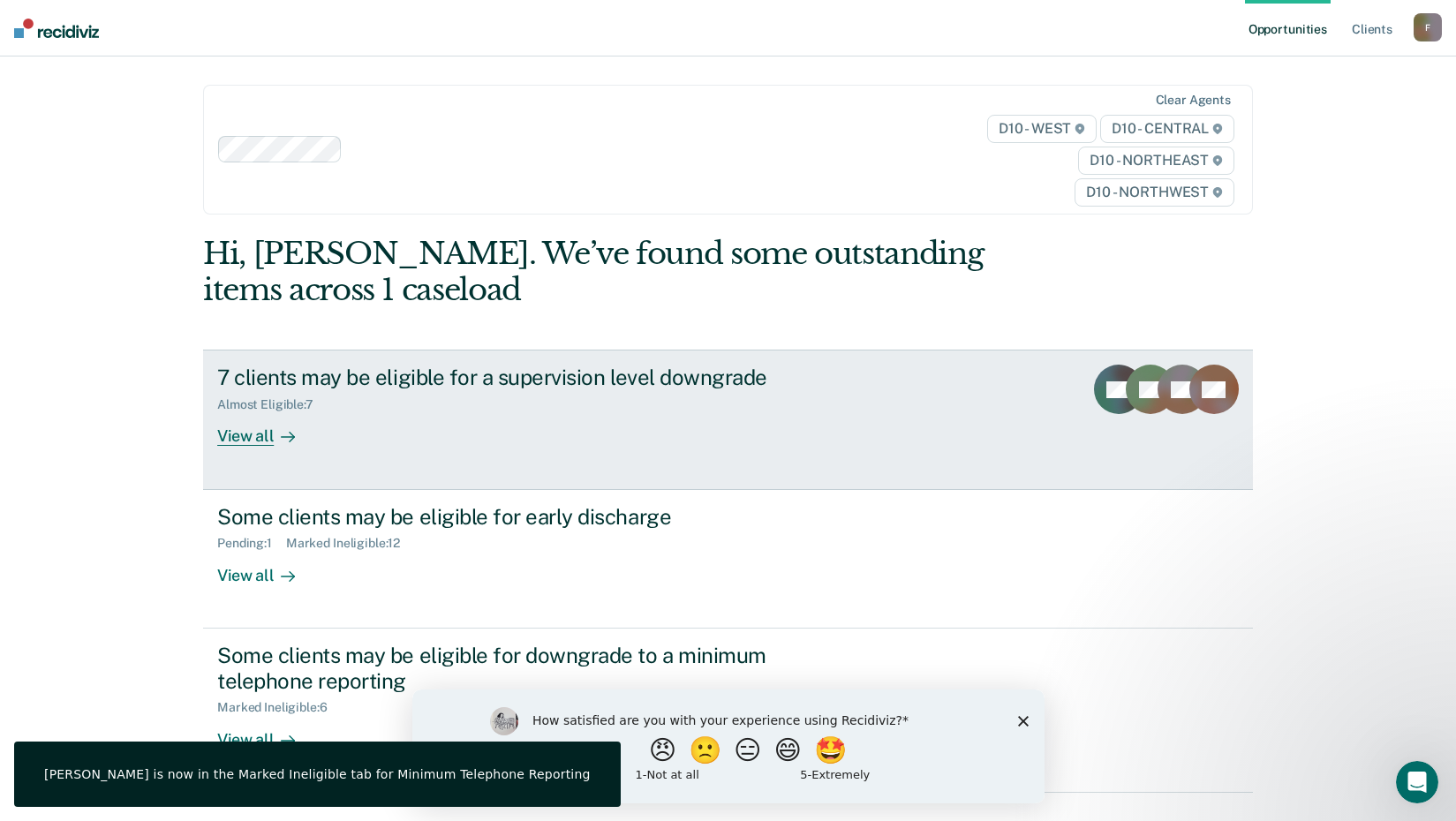 Image resolution: width=1456 pixels, height=821 pixels. Describe the element at coordinates (1167, 129) in the screenshot. I see `span: D10 - CENTRAL` at that location.